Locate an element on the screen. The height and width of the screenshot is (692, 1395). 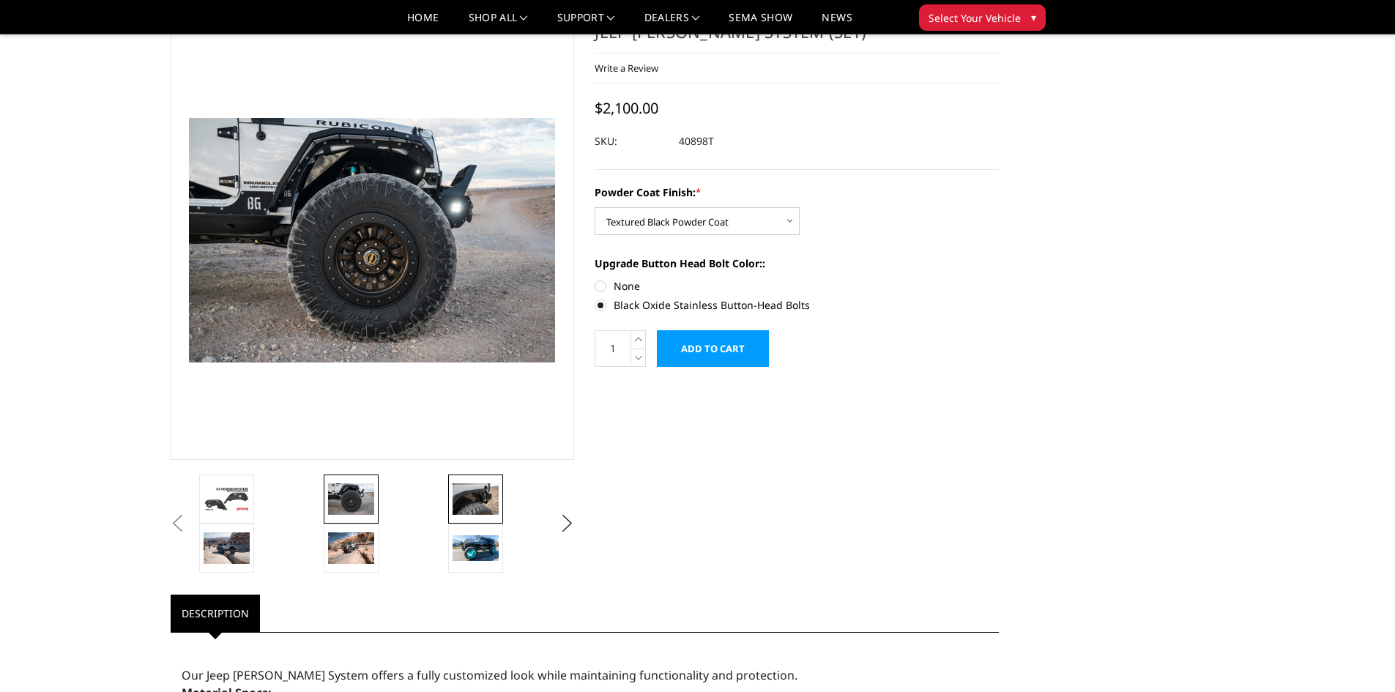
button: Previous is located at coordinates (178, 524).